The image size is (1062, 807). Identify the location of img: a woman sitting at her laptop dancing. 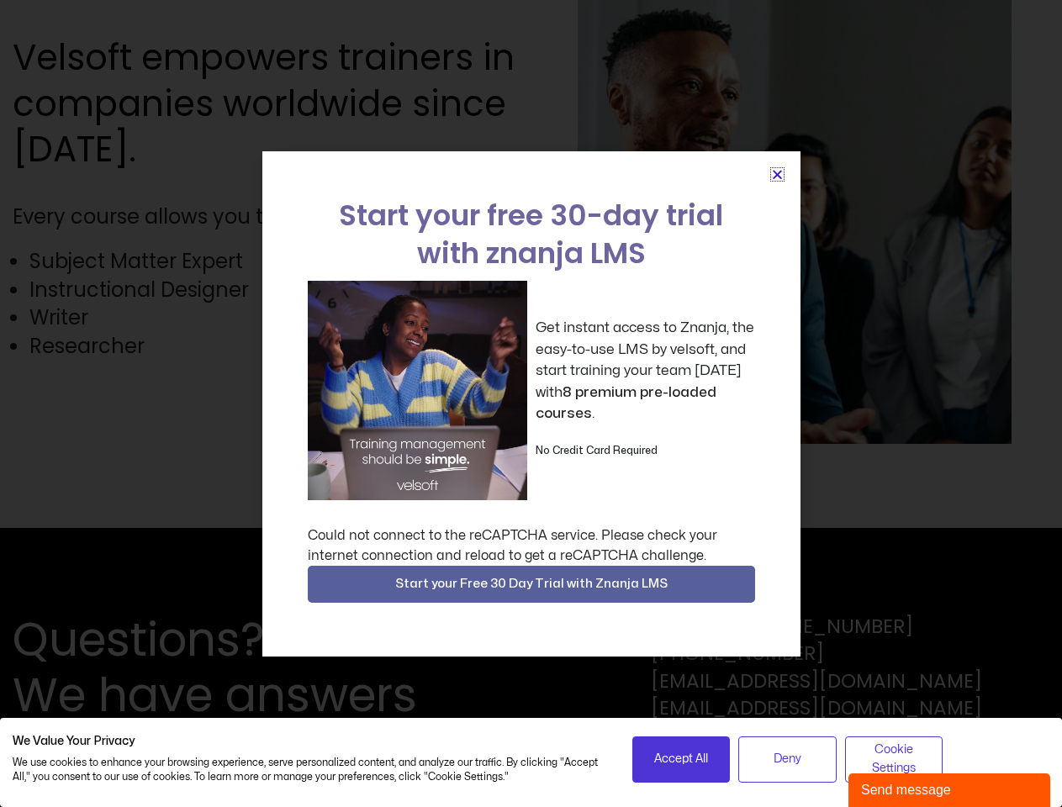
(417, 390).